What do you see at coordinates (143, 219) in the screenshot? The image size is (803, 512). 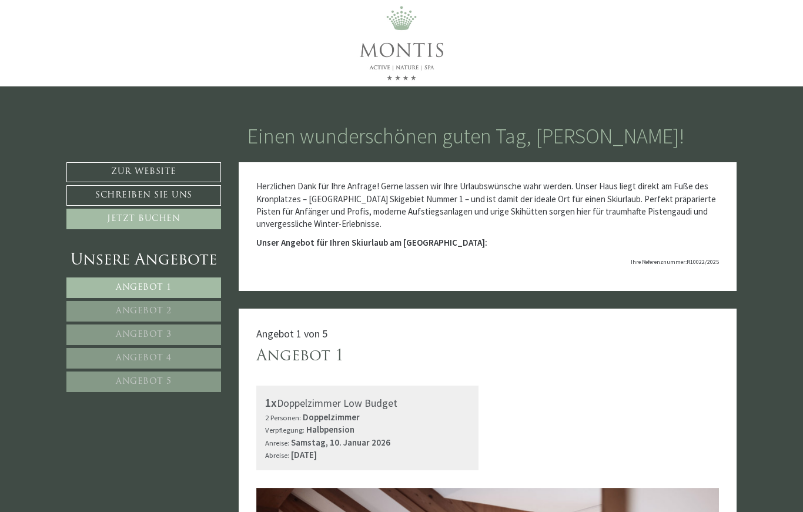 I see `a: Jetzt buchen` at bounding box center [143, 219].